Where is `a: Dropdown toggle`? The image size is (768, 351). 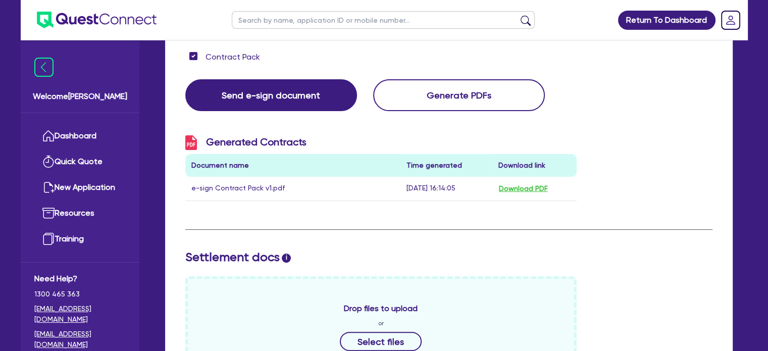
a: Dropdown toggle is located at coordinates (731, 20).